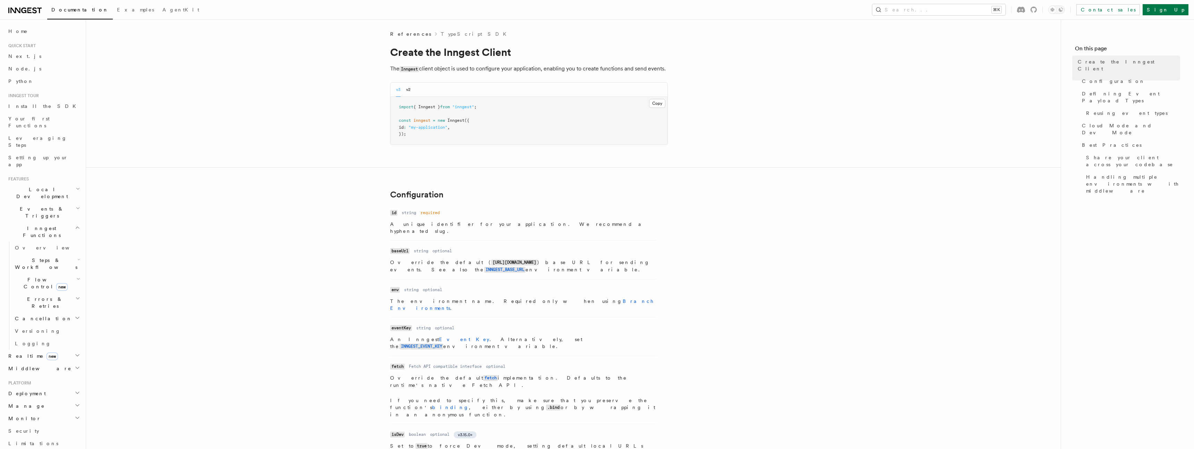 Image resolution: width=1194 pixels, height=449 pixels. I want to click on a: Examples, so click(135, 10).